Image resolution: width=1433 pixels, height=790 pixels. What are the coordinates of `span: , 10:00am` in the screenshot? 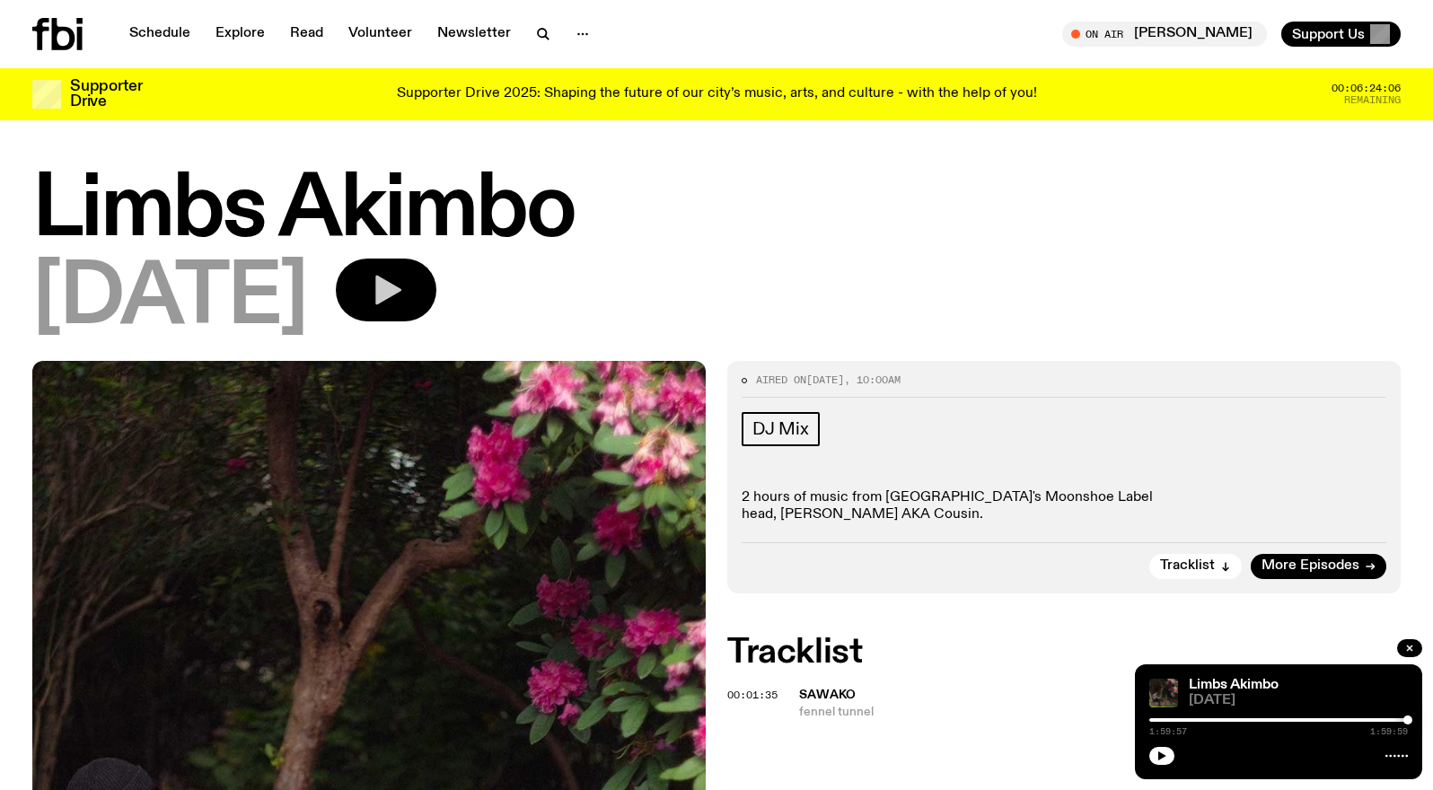 It's located at (872, 380).